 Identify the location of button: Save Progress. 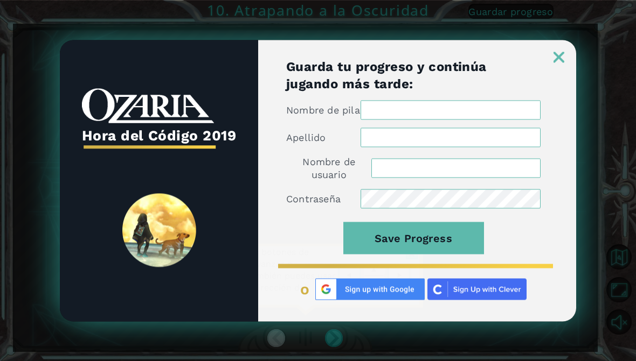
(413, 238).